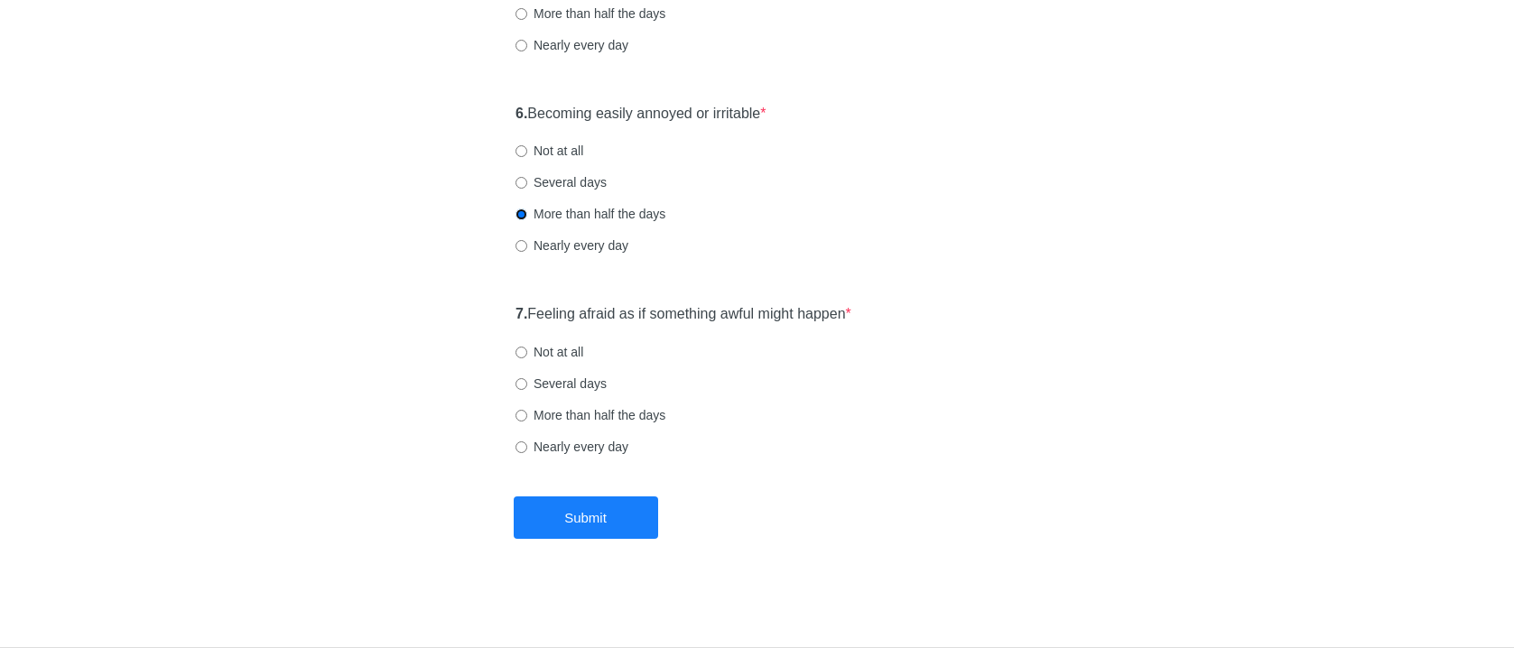 Image resolution: width=1514 pixels, height=648 pixels. What do you see at coordinates (683, 314) in the screenshot?
I see `label: Feeling afraid as if something awful might happen` at bounding box center [683, 314].